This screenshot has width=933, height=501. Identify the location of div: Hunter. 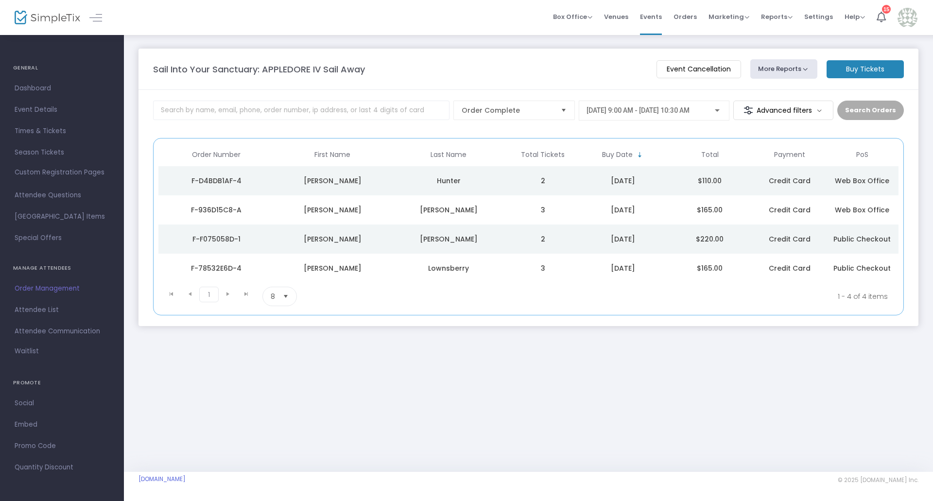
(448, 181).